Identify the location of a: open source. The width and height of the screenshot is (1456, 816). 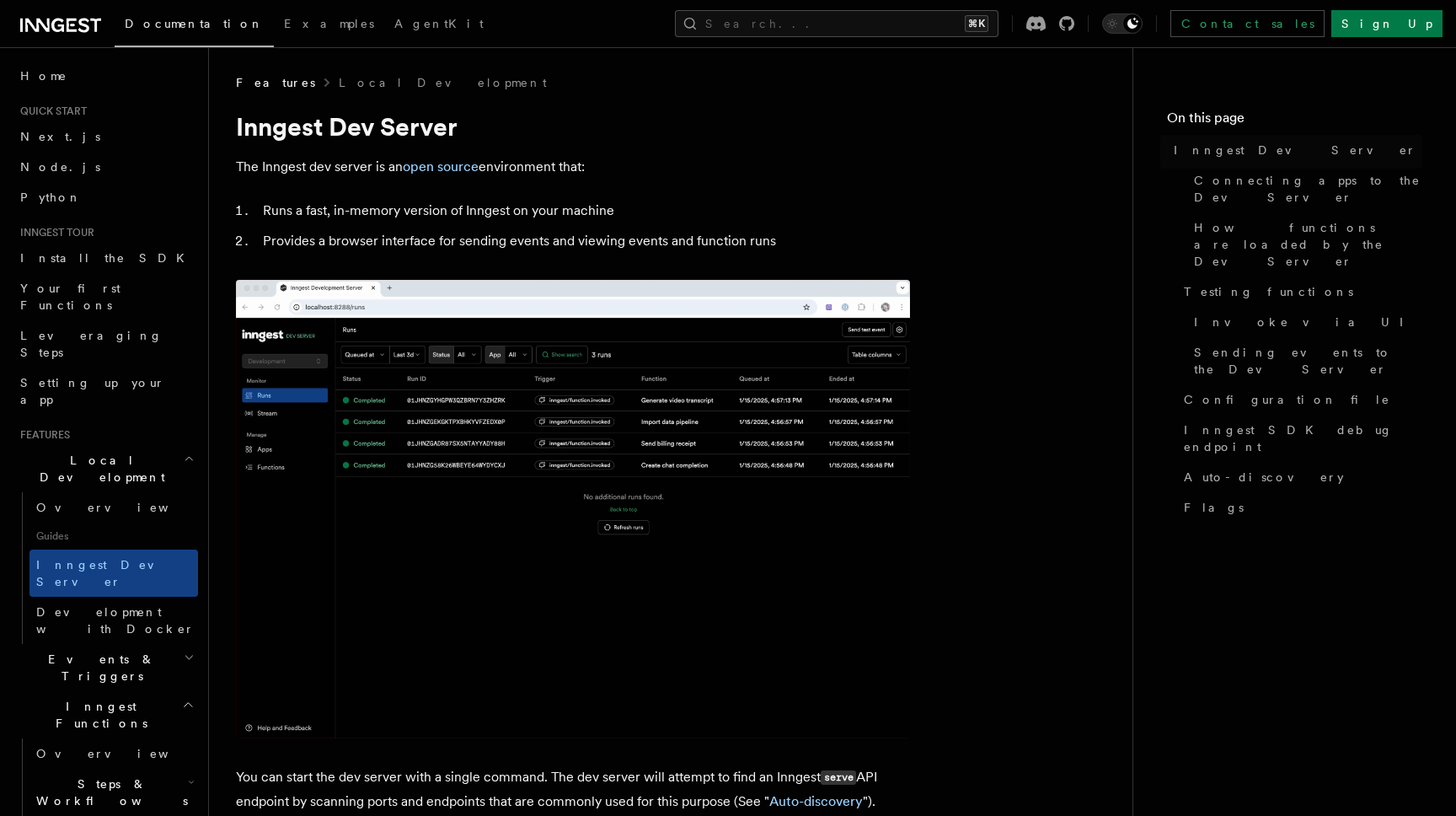
(441, 166).